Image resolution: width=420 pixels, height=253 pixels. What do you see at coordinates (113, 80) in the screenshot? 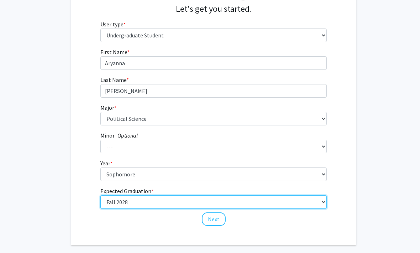
I see `span: Last Name` at bounding box center [113, 80].